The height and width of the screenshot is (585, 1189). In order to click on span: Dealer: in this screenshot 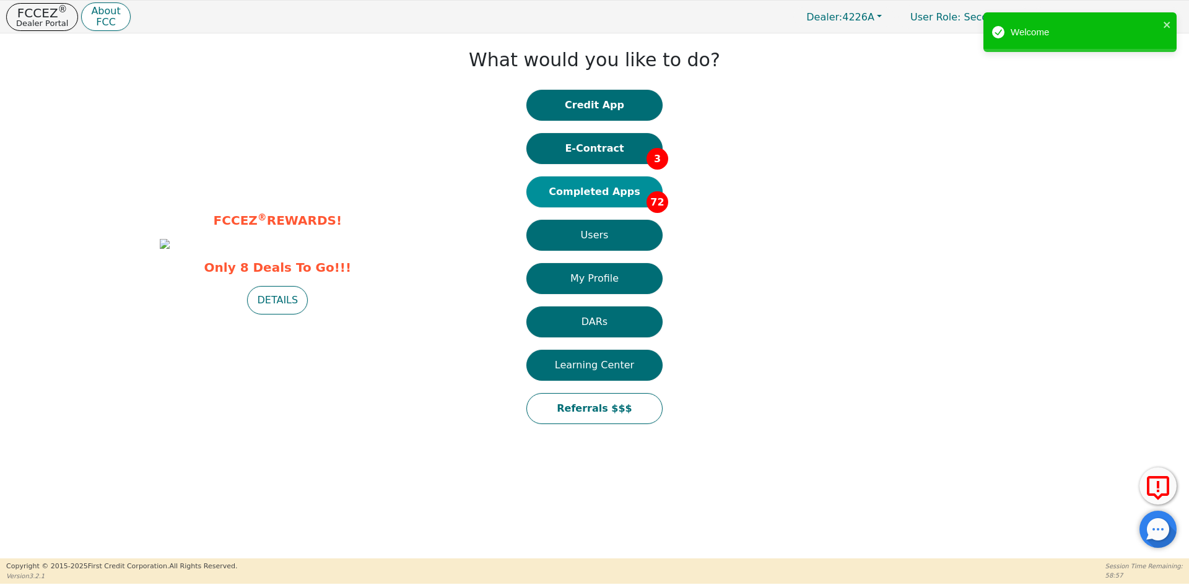, I will do `click(824, 17)`.